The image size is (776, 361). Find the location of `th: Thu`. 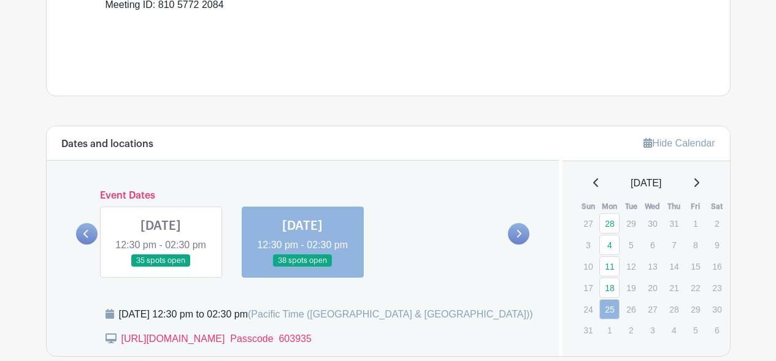

th: Thu is located at coordinates (673, 207).